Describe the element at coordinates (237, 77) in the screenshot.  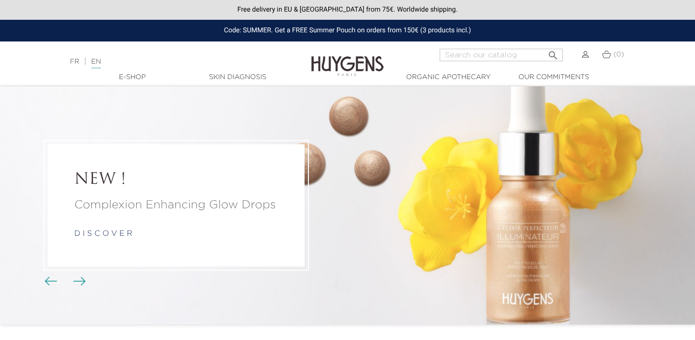
I see `a: Skin Diagnosis` at that location.